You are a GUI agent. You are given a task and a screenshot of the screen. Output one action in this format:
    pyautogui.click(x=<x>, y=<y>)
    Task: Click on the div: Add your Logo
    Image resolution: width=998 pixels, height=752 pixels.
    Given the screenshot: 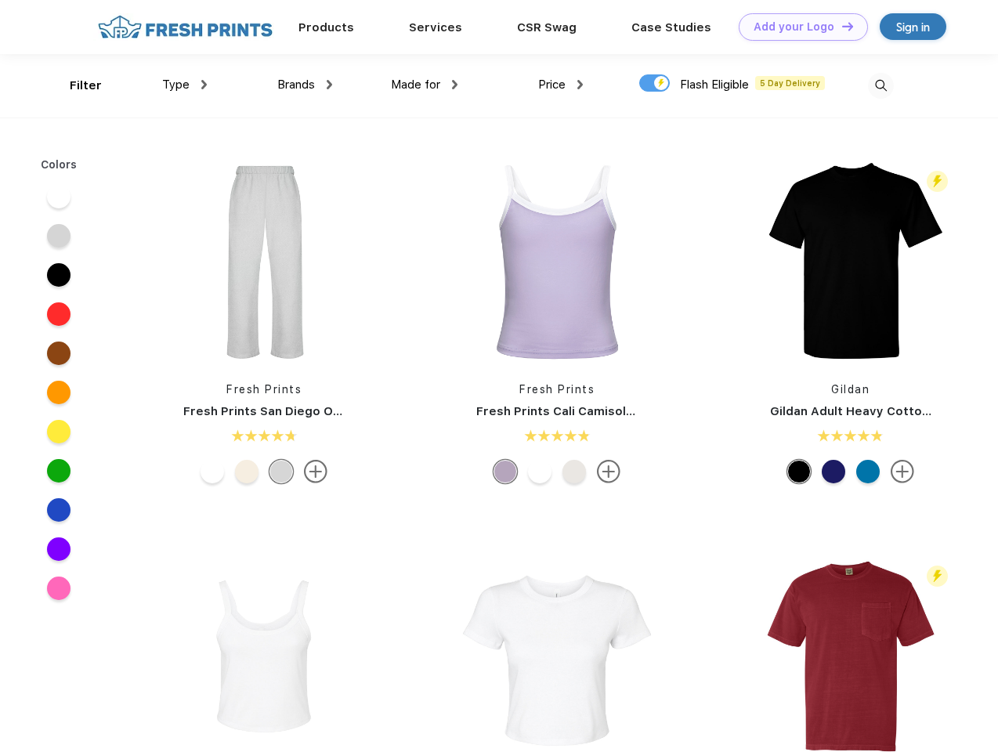 What is the action you would take?
    pyautogui.click(x=794, y=27)
    